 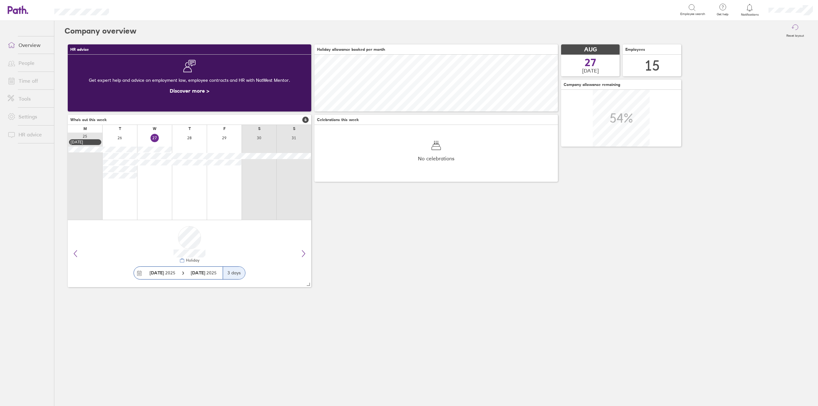 I want to click on span: Who's out this week, so click(x=89, y=120).